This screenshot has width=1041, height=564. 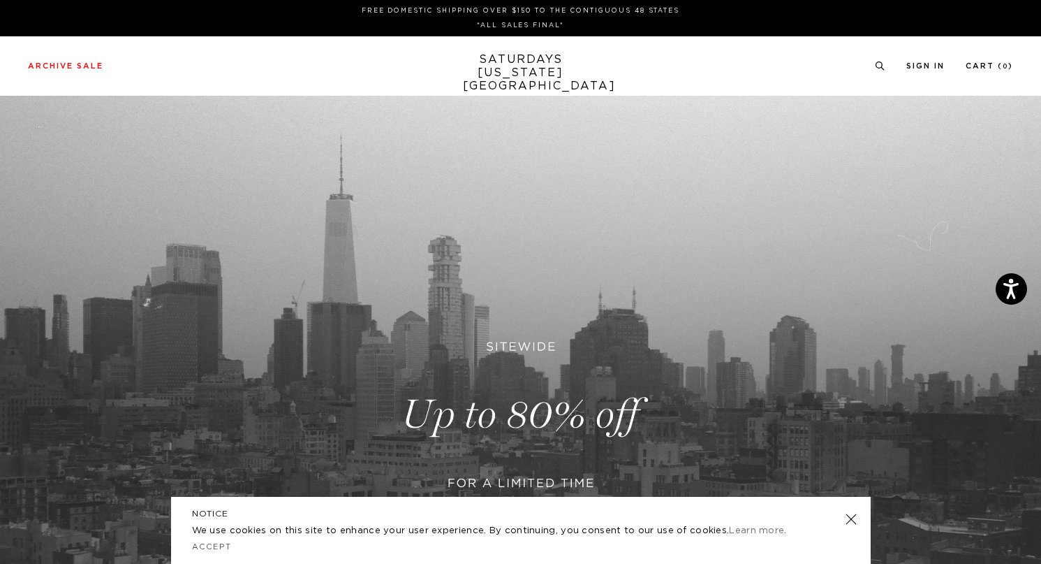 What do you see at coordinates (521, 513) in the screenshot?
I see `h5: NOTICE` at bounding box center [521, 513].